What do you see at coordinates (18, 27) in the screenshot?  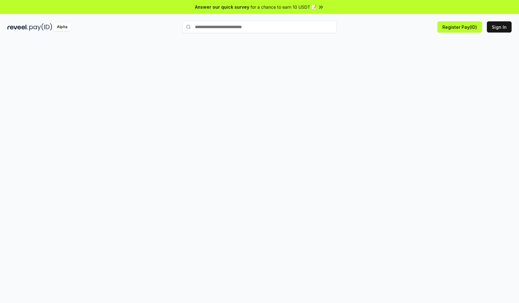 I see `img: reveel_dark` at bounding box center [18, 27].